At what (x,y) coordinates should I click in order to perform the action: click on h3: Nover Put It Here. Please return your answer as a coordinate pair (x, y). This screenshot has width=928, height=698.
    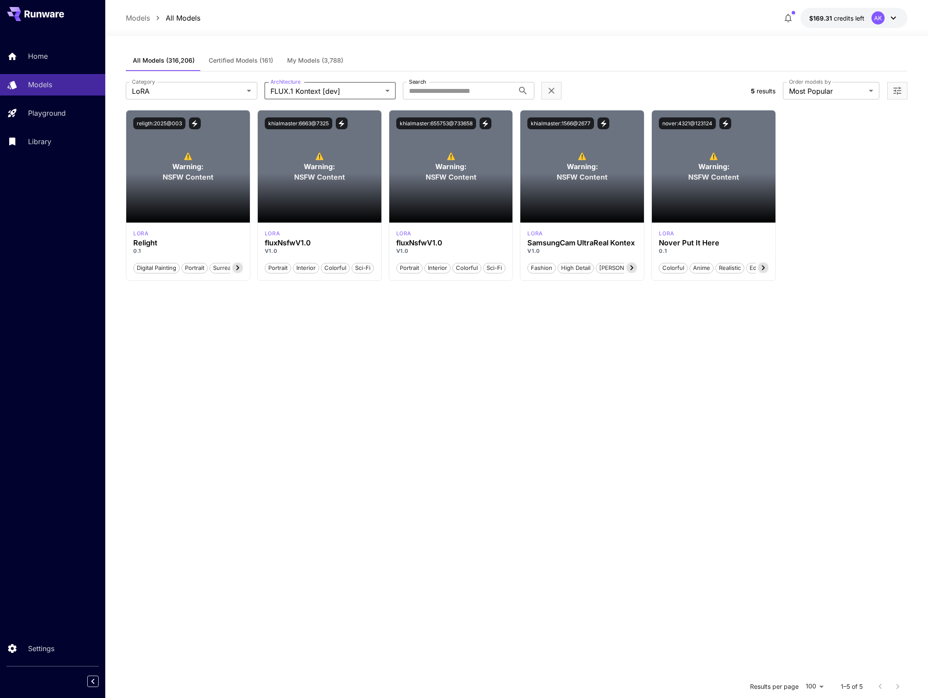
    Looking at the image, I should click on (713, 243).